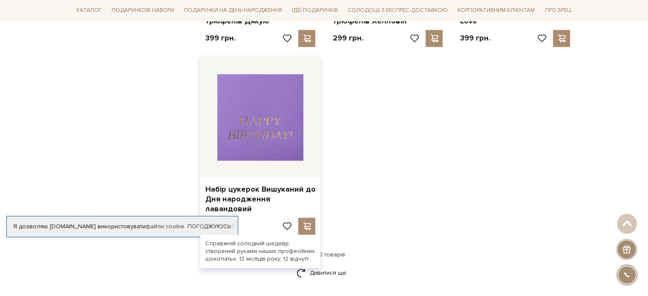 The image size is (648, 296). I want to click on a: Подарункові набори, so click(143, 11).